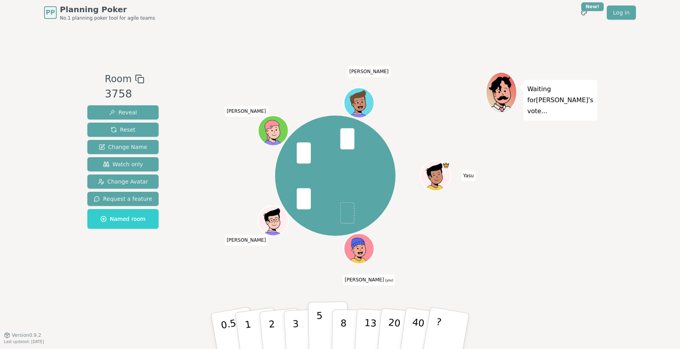  What do you see at coordinates (123, 147) in the screenshot?
I see `span: Change Name` at bounding box center [123, 147].